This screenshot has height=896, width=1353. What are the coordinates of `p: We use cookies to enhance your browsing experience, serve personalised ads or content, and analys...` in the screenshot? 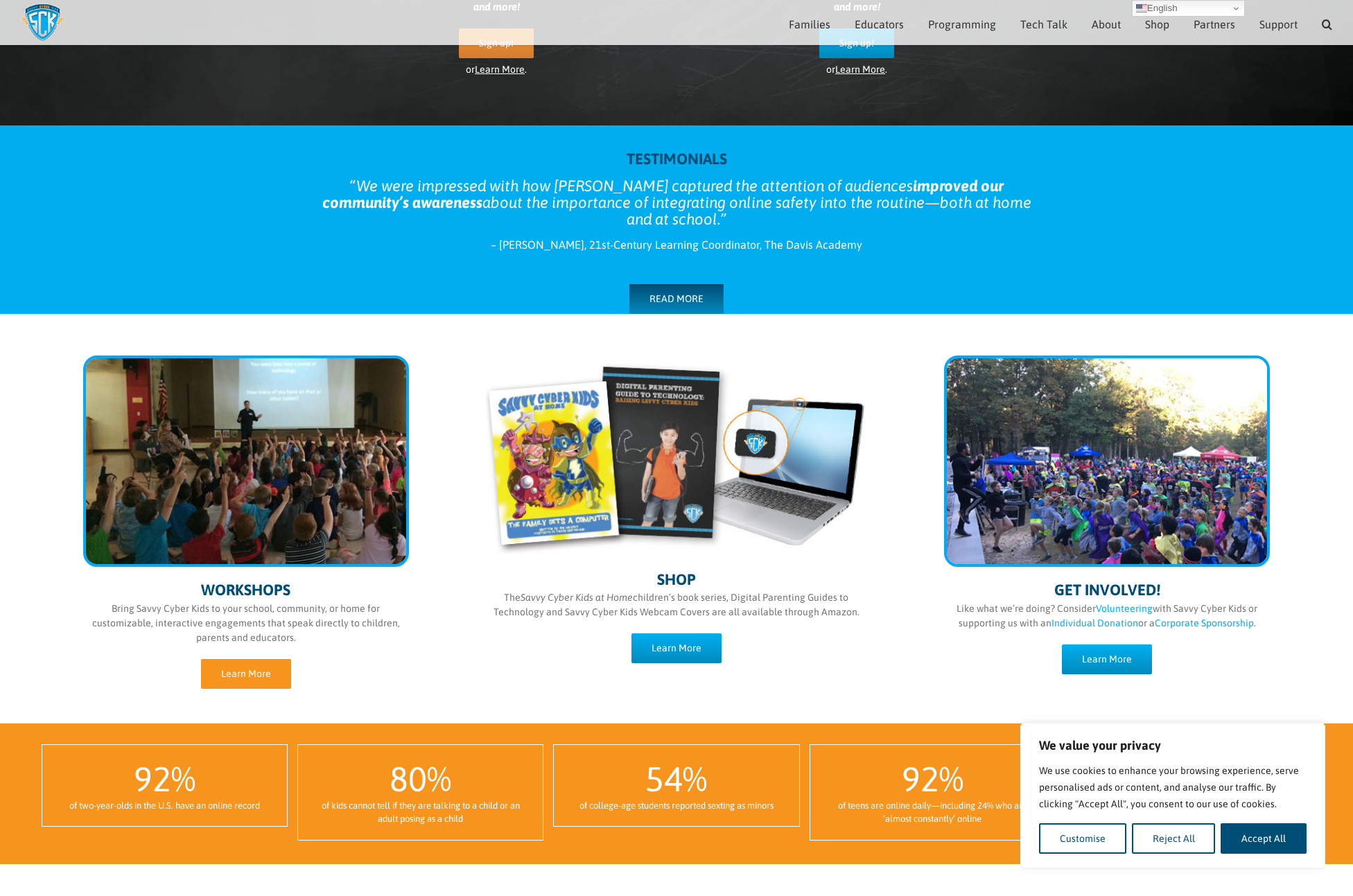 It's located at (1173, 787).